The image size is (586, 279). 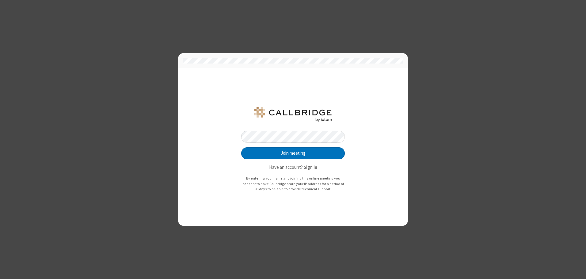 What do you see at coordinates (311, 167) in the screenshot?
I see `strong: Sign in` at bounding box center [311, 167].